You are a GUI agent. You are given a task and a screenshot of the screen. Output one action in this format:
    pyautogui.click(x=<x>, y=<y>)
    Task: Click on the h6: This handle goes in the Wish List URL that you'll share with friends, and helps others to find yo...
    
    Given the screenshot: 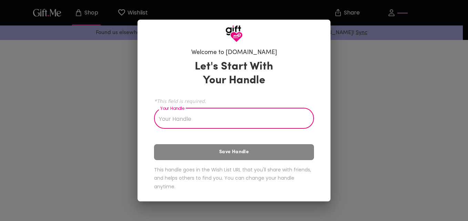 What is the action you would take?
    pyautogui.click(x=234, y=178)
    